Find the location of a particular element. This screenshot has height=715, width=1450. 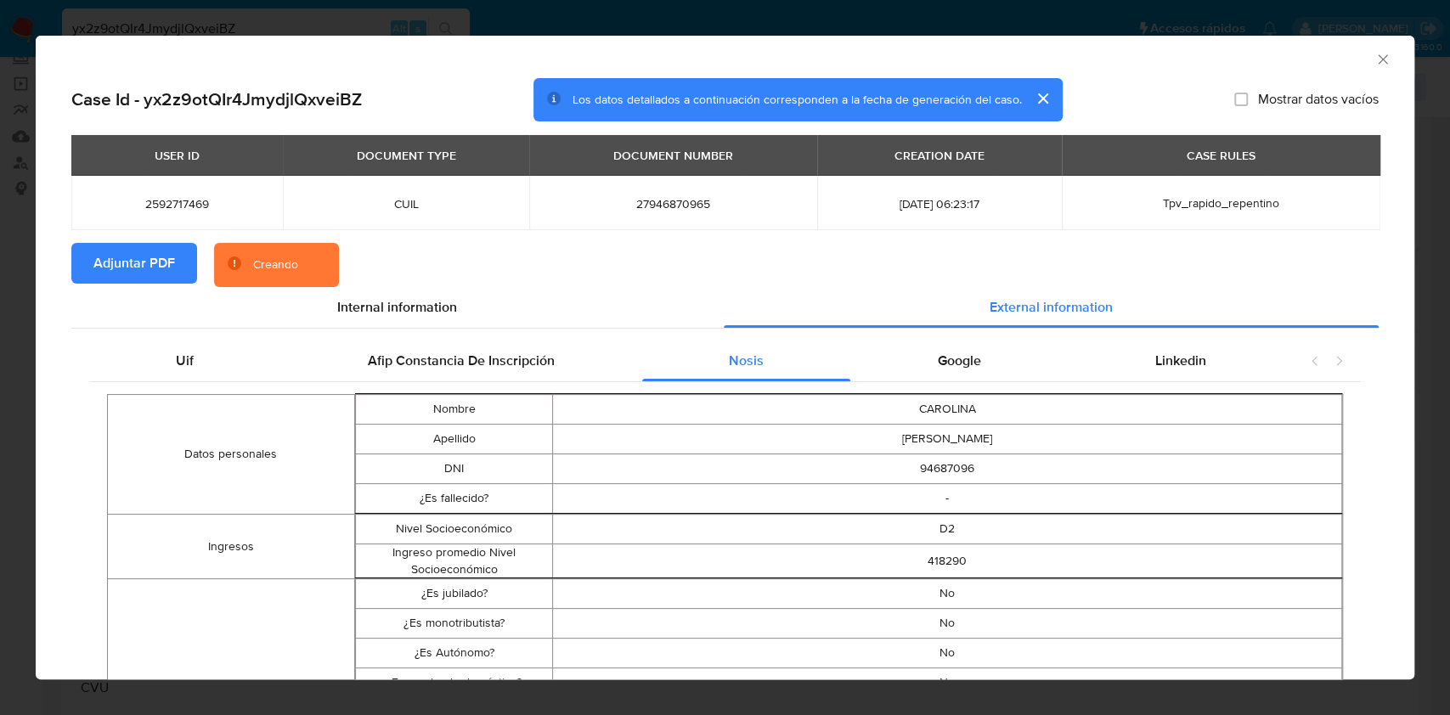

span: 27946870965 is located at coordinates (673, 204).